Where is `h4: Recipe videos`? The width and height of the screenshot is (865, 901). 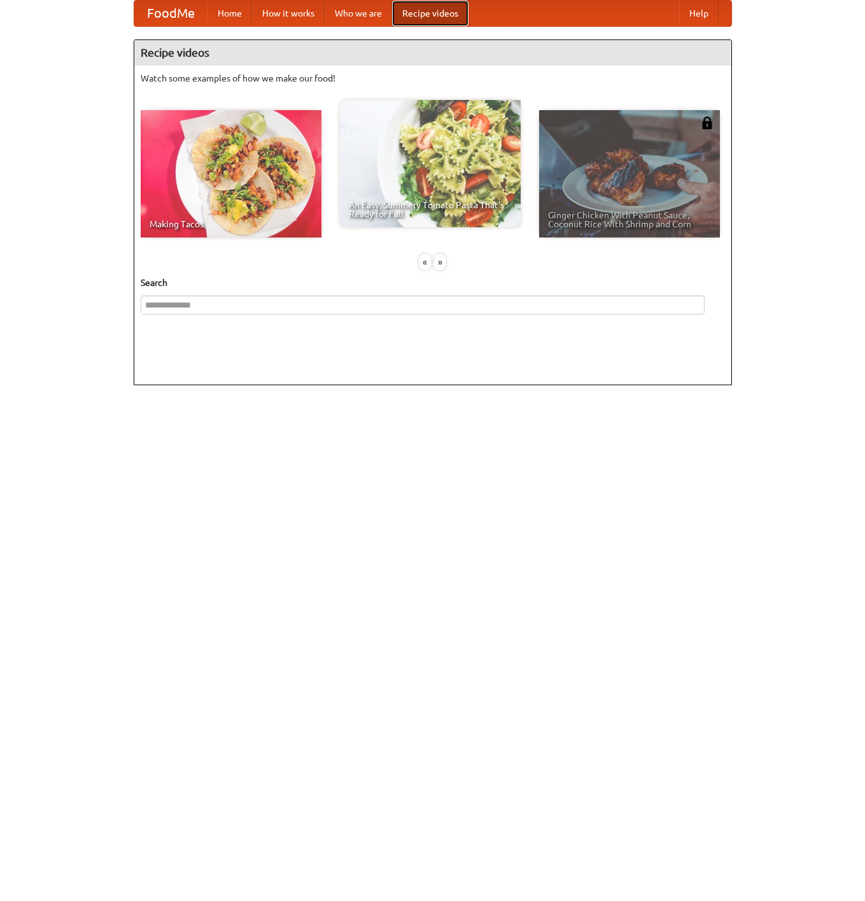
h4: Recipe videos is located at coordinates (433, 53).